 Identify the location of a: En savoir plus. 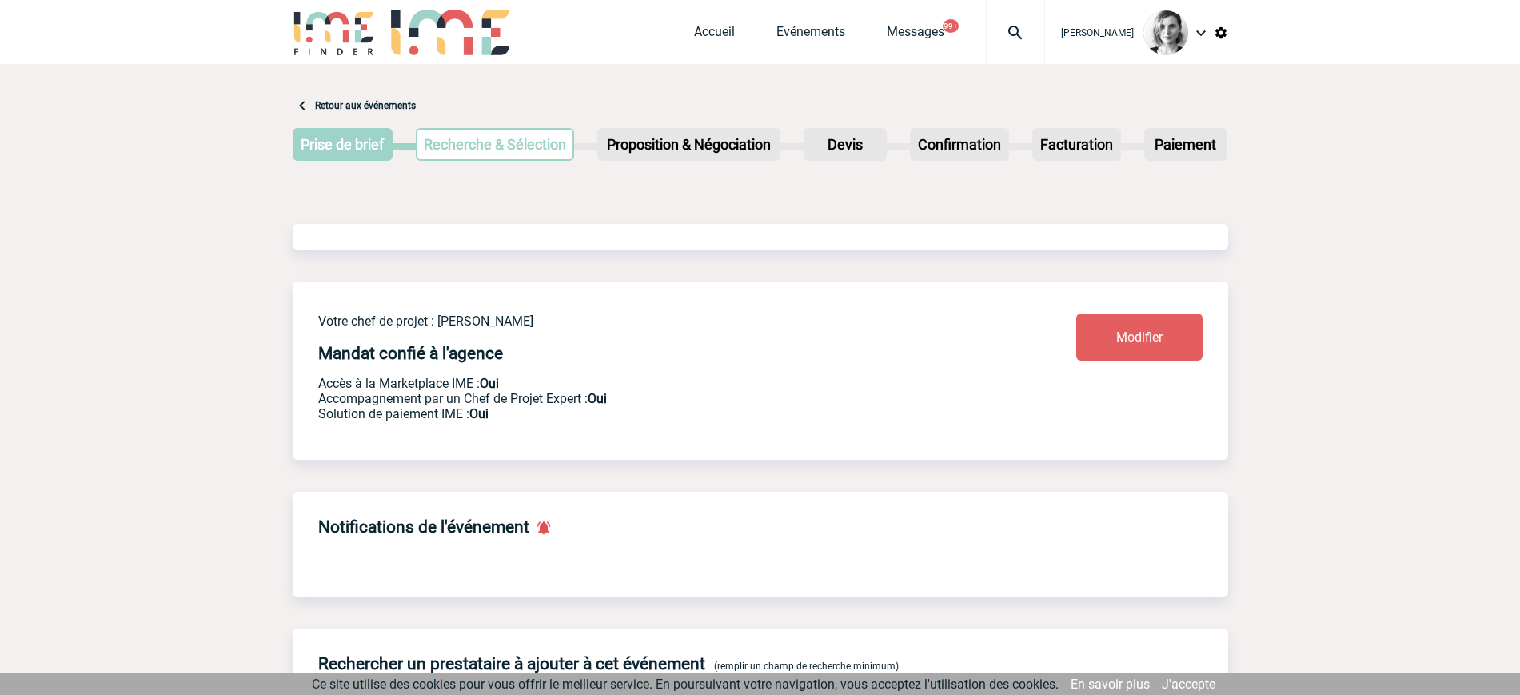
(1110, 683).